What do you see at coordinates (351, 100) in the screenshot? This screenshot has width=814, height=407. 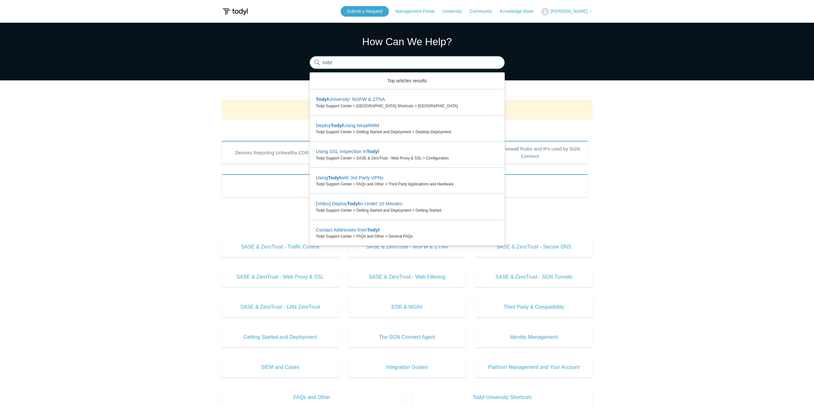 I see `zd-autocomplete-title-multibrand: Suggested result 1 Todyl University: NGFW & ZTNA` at bounding box center [351, 100].